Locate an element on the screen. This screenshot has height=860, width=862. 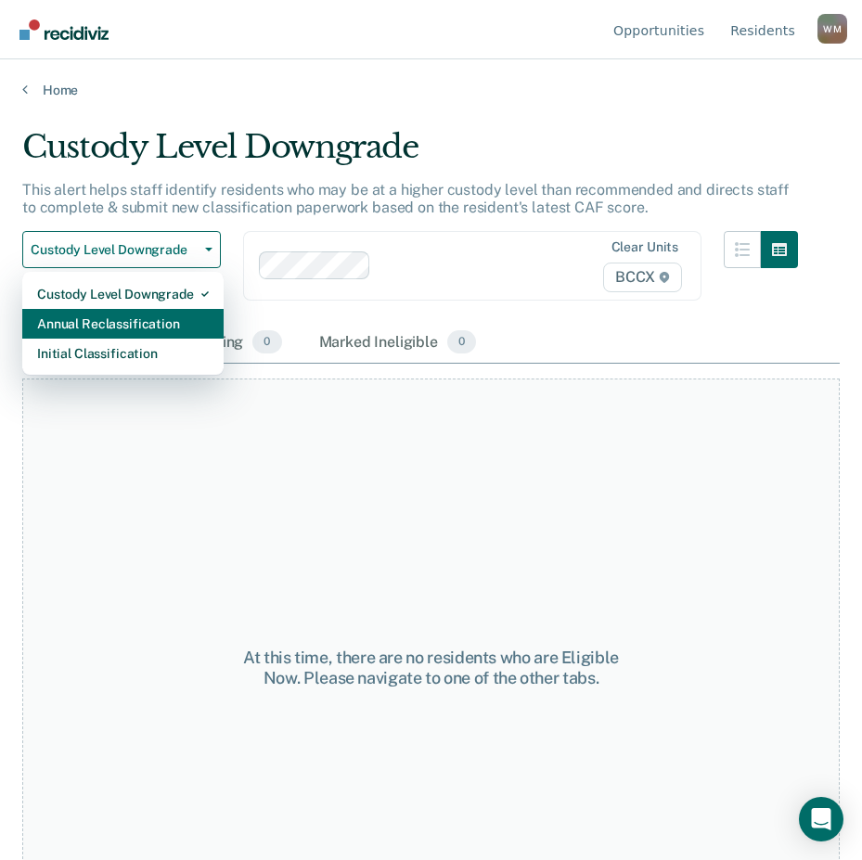
div: Initial Classification is located at coordinates (122, 353).